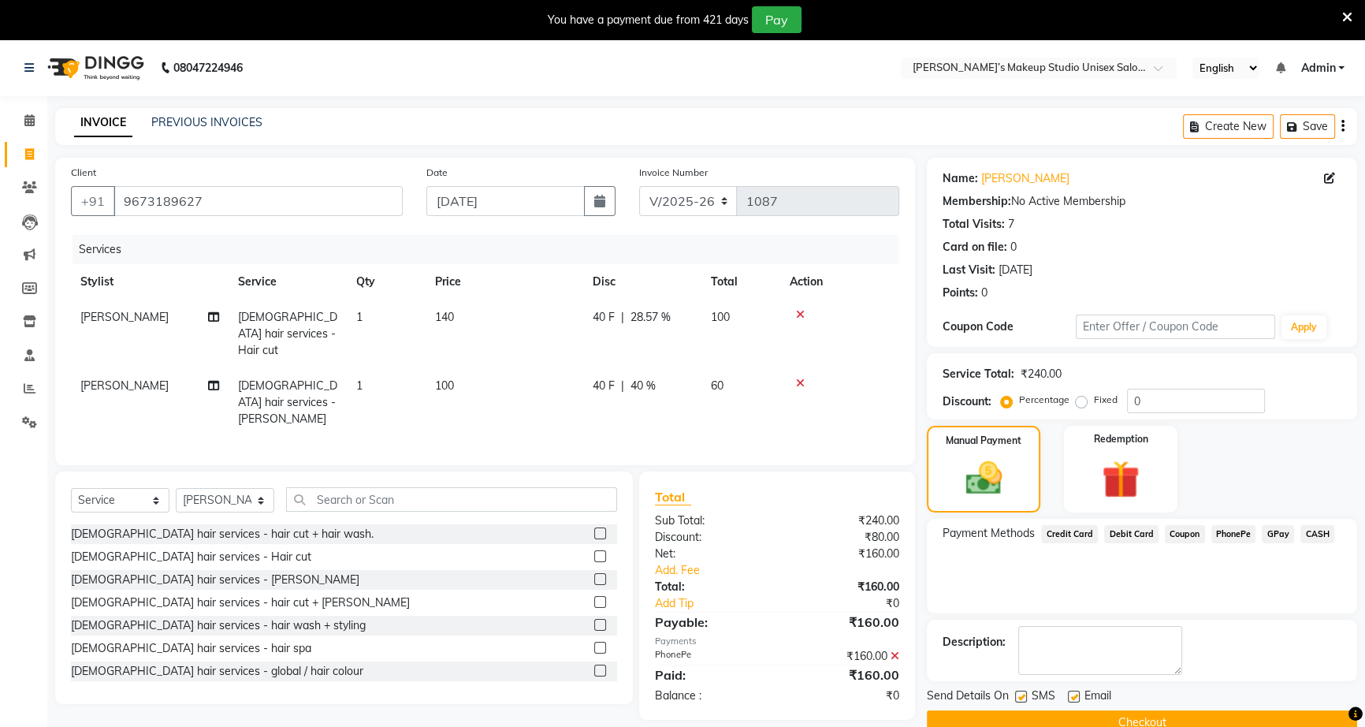 The height and width of the screenshot is (727, 1365). Describe the element at coordinates (1142, 201) in the screenshot. I see `div: No Active Membership` at that location.